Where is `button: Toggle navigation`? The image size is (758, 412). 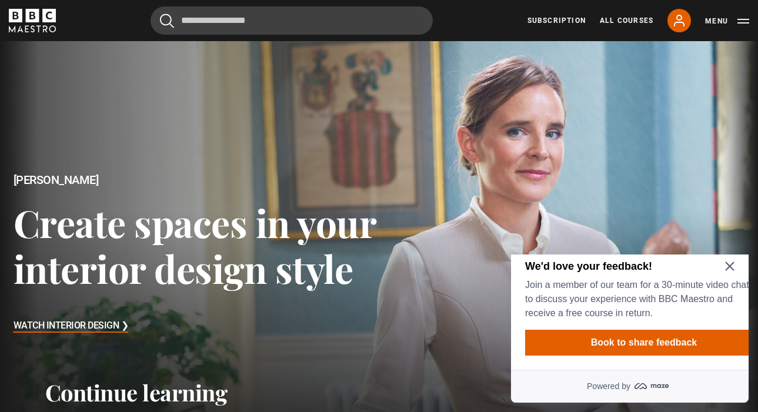 button: Toggle navigation is located at coordinates (727, 21).